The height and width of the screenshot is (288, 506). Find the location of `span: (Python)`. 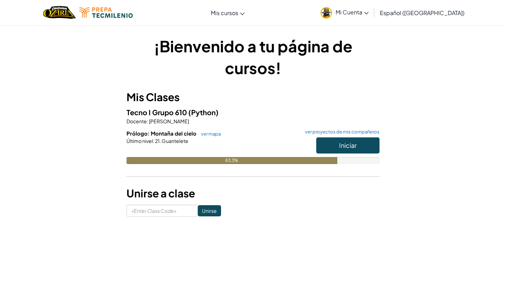

span: (Python) is located at coordinates (203, 112).